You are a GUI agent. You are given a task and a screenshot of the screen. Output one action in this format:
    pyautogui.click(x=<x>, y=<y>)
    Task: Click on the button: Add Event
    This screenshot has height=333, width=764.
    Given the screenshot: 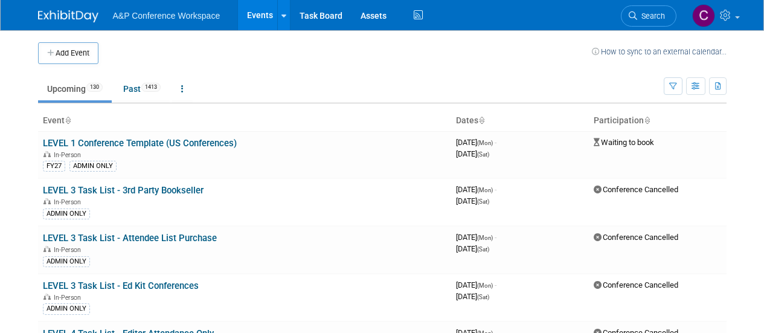 What is the action you would take?
    pyautogui.click(x=68, y=53)
    